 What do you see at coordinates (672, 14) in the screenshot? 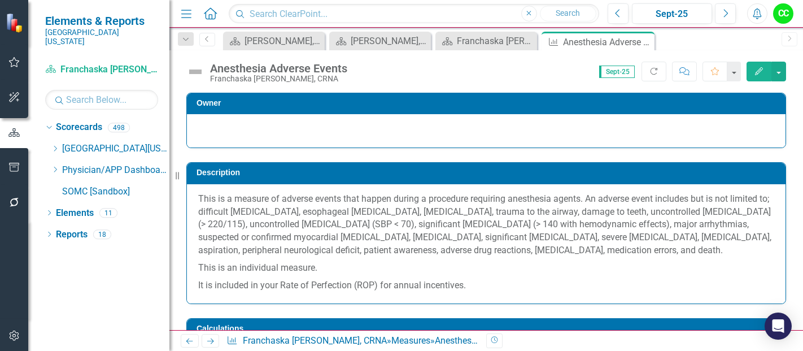
I see `button: Sept-25` at bounding box center [672, 14].